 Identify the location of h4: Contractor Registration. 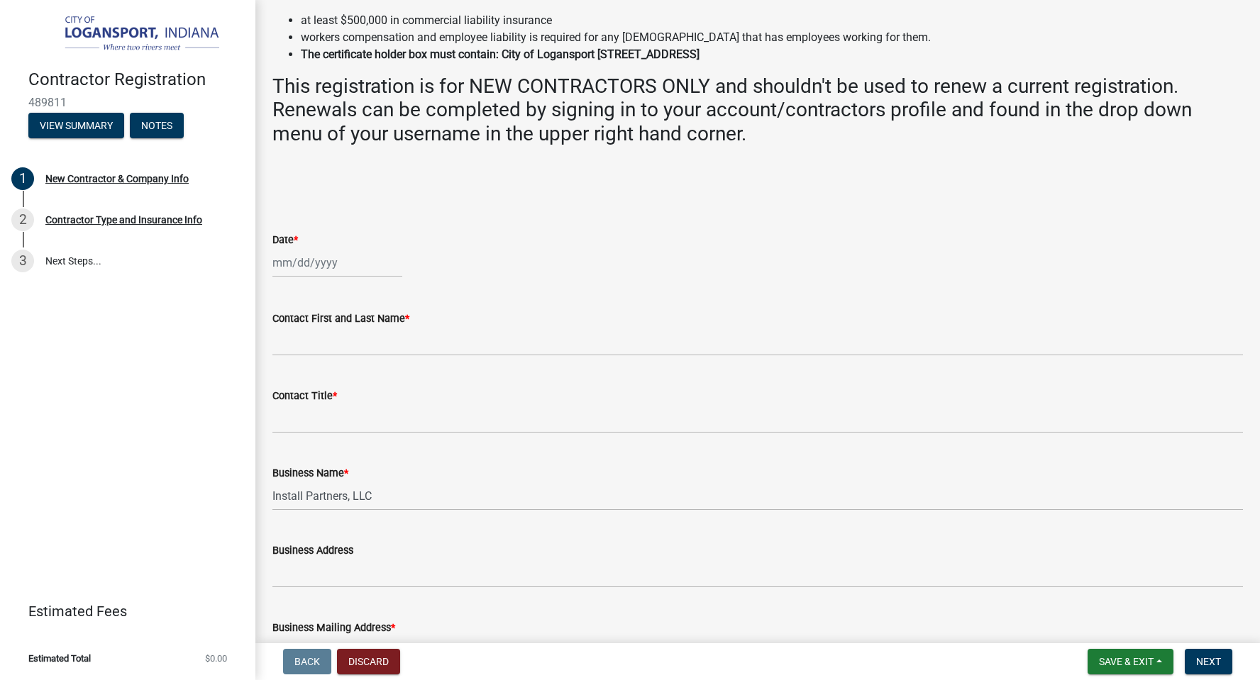
(136, 79).